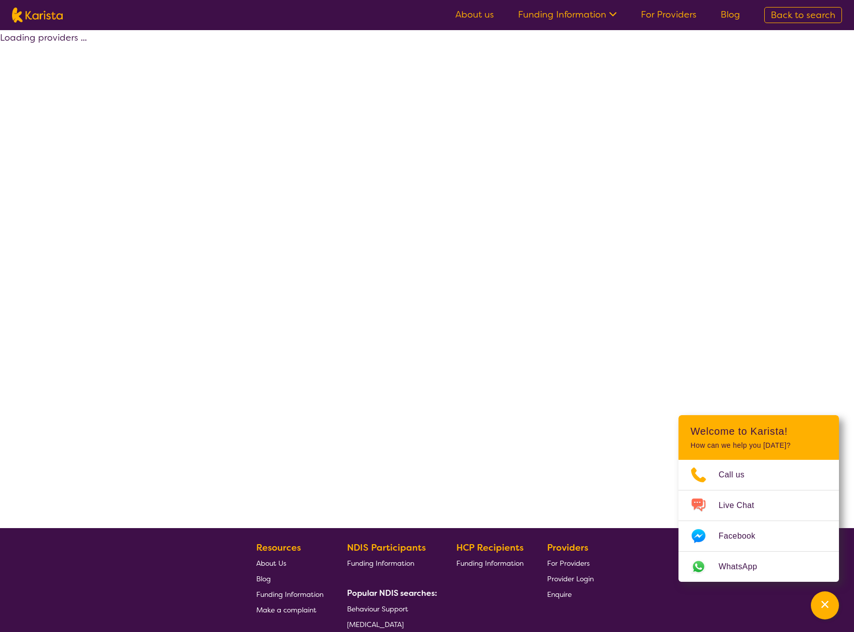 This screenshot has width=854, height=632. Describe the element at coordinates (278, 547) in the screenshot. I see `b: Resources` at that location.